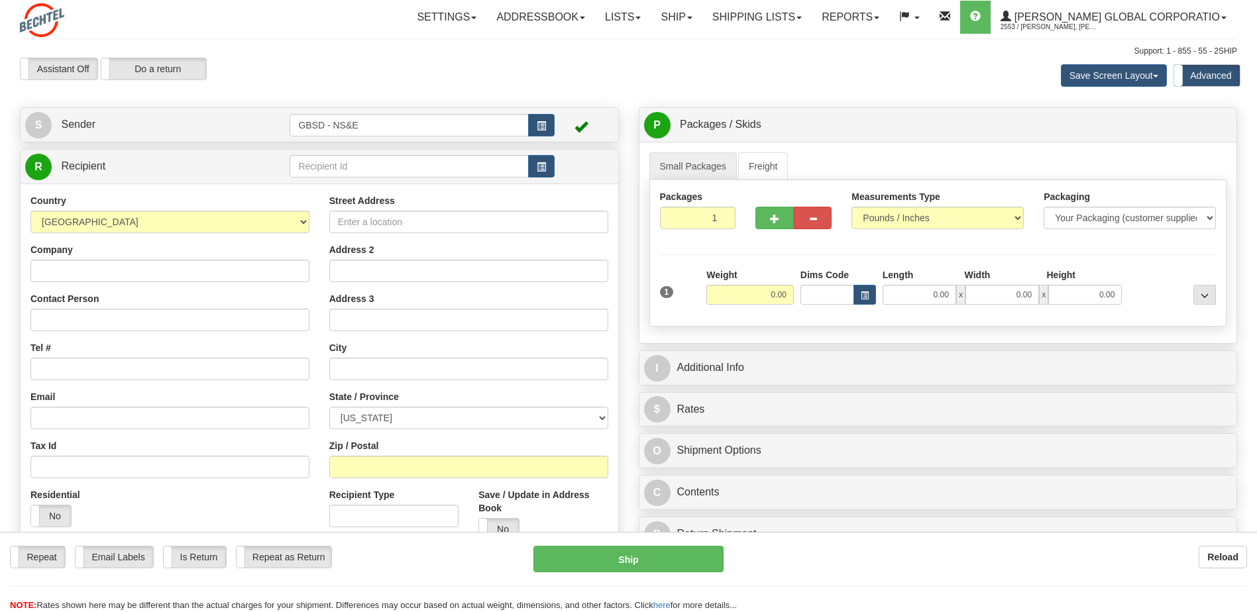  I want to click on button: Save Screen Layout, so click(1114, 76).